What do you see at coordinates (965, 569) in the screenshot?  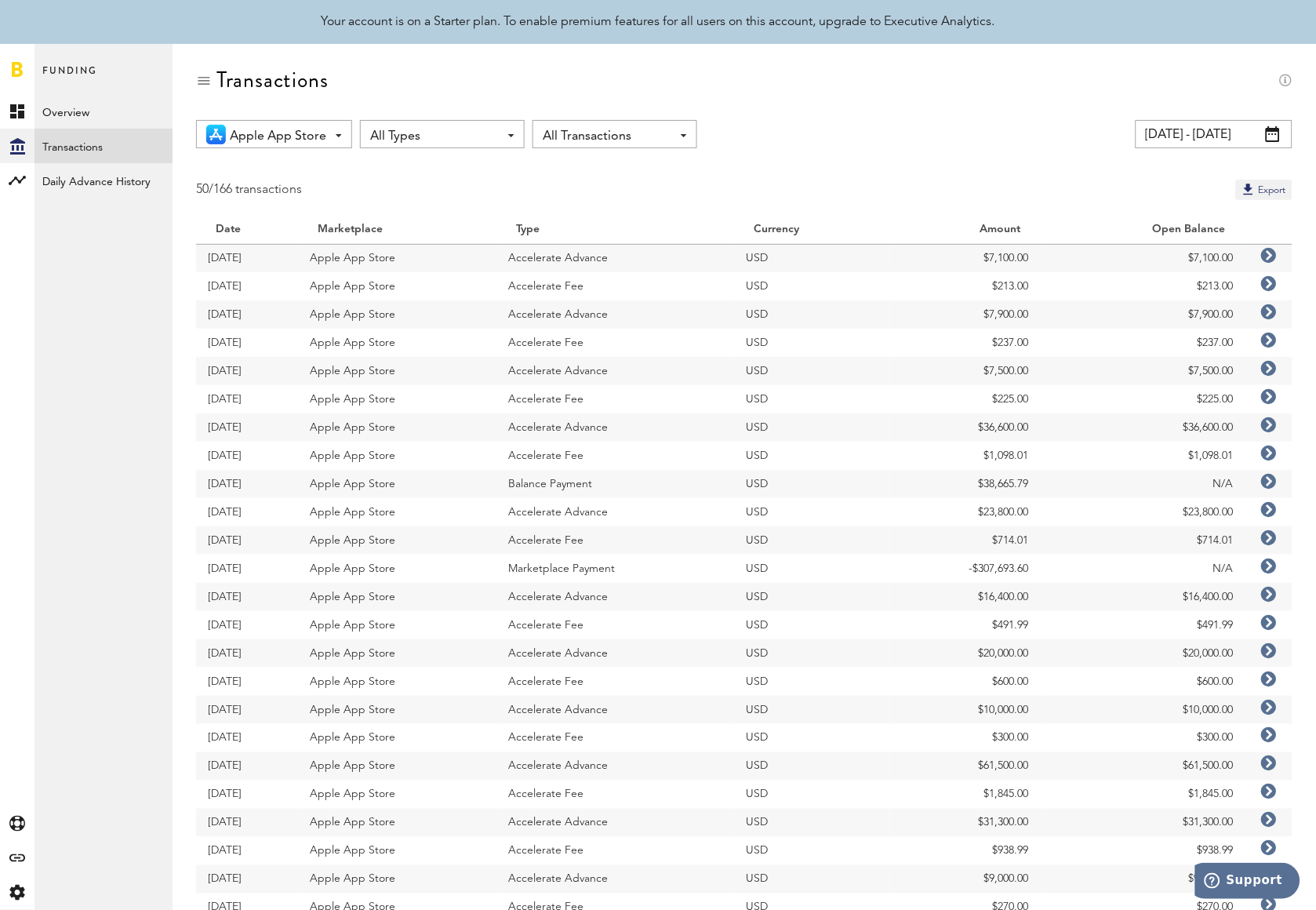 I see `td: -$307,693.60` at bounding box center [965, 569].